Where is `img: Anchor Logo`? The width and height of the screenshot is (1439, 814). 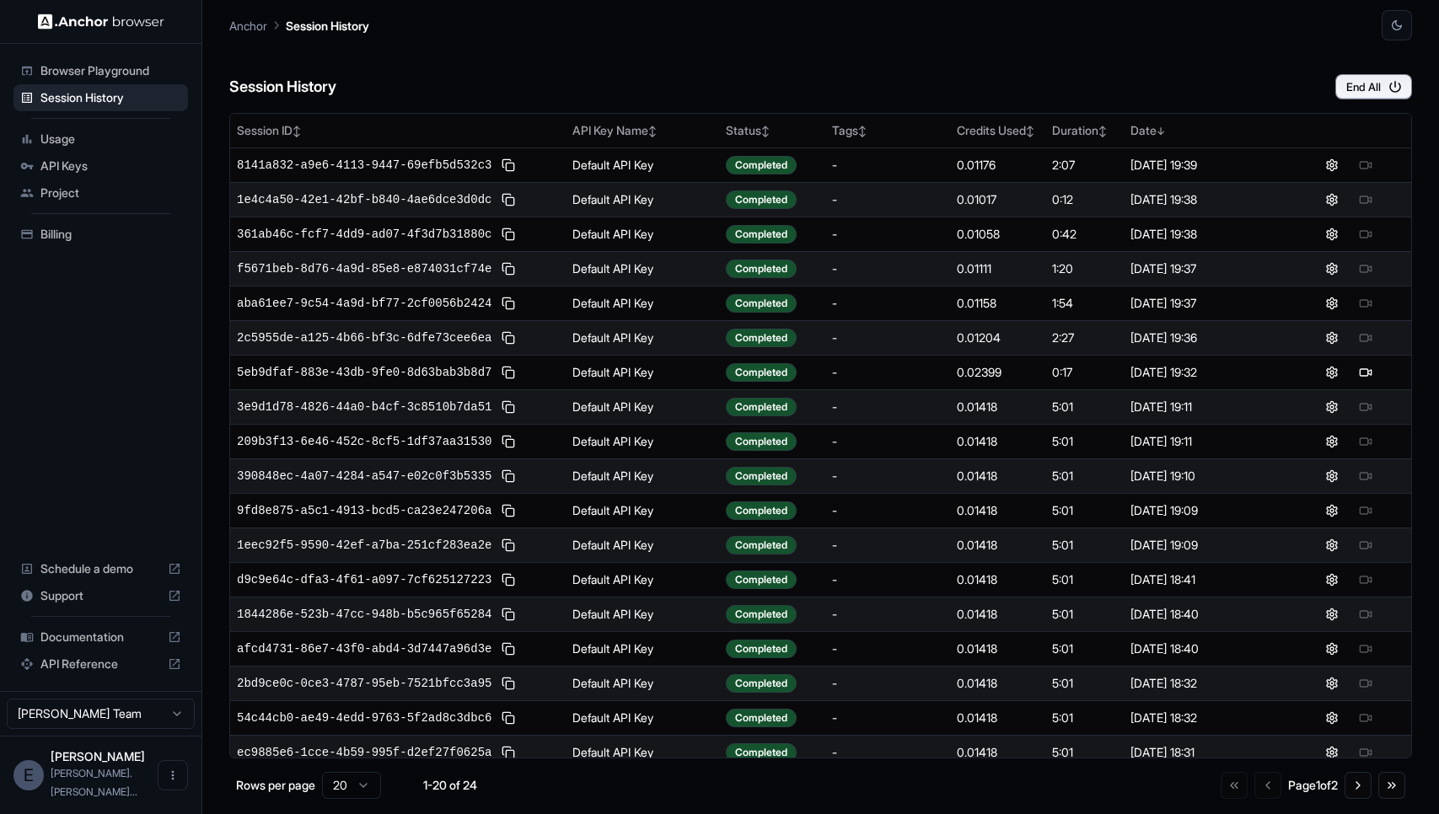 img: Anchor Logo is located at coordinates (101, 21).